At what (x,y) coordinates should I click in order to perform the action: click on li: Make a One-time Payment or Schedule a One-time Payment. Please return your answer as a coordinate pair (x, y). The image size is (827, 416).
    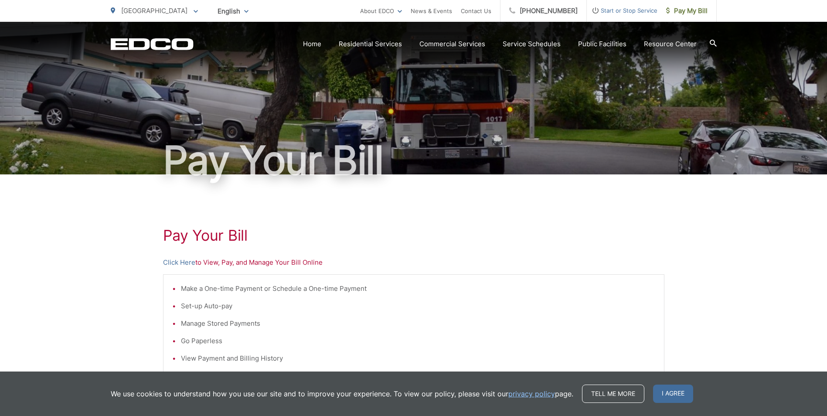
    Looking at the image, I should click on (418, 289).